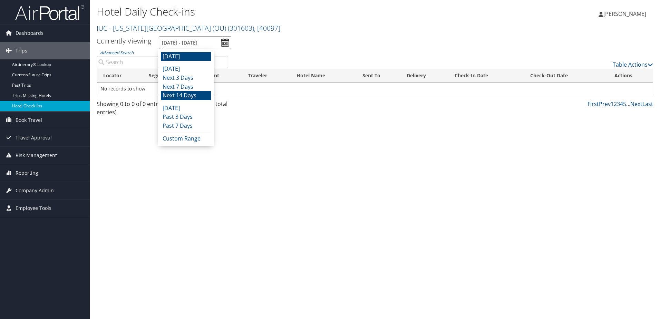  I want to click on th: Segment: activate to sort column ascending, so click(168, 76).